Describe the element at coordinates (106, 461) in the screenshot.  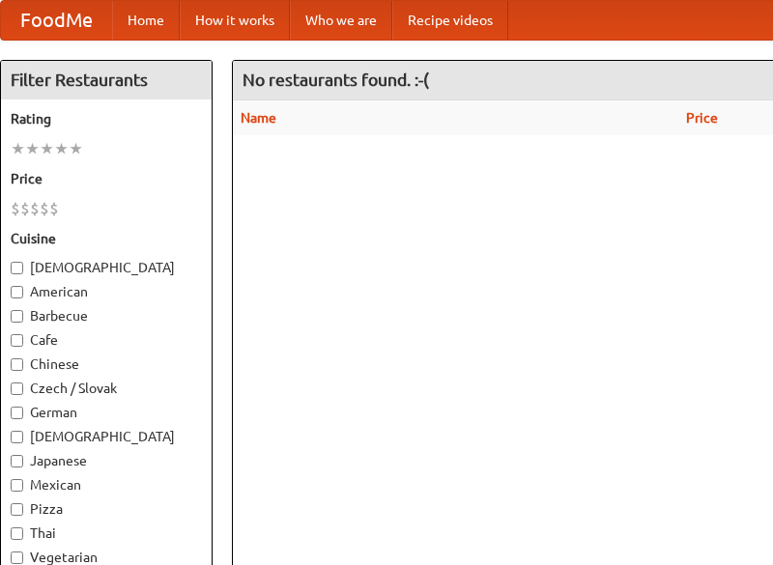
I see `label: Japanese` at that location.